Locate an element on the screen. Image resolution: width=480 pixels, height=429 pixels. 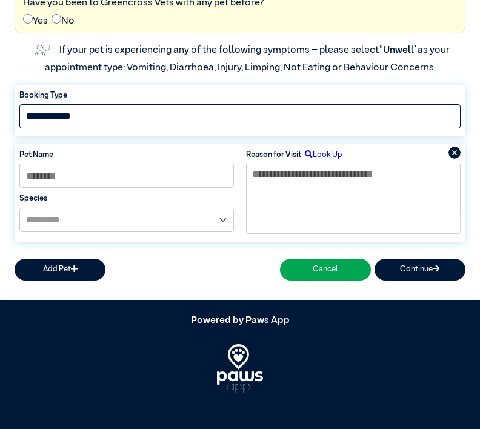
label: Species is located at coordinates (127, 198).